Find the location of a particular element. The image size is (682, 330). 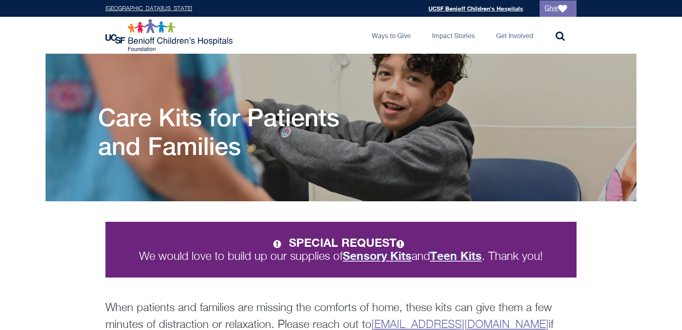

a: Teen Kits is located at coordinates (456, 257).